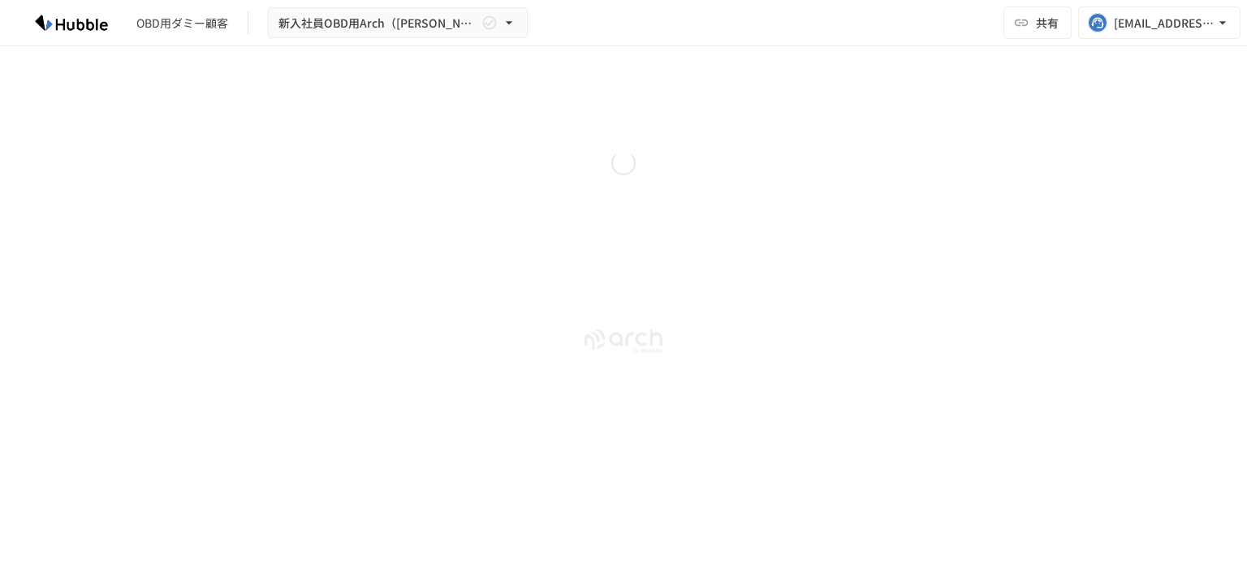  What do you see at coordinates (1038, 23) in the screenshot?
I see `button: 共有` at bounding box center [1038, 23].